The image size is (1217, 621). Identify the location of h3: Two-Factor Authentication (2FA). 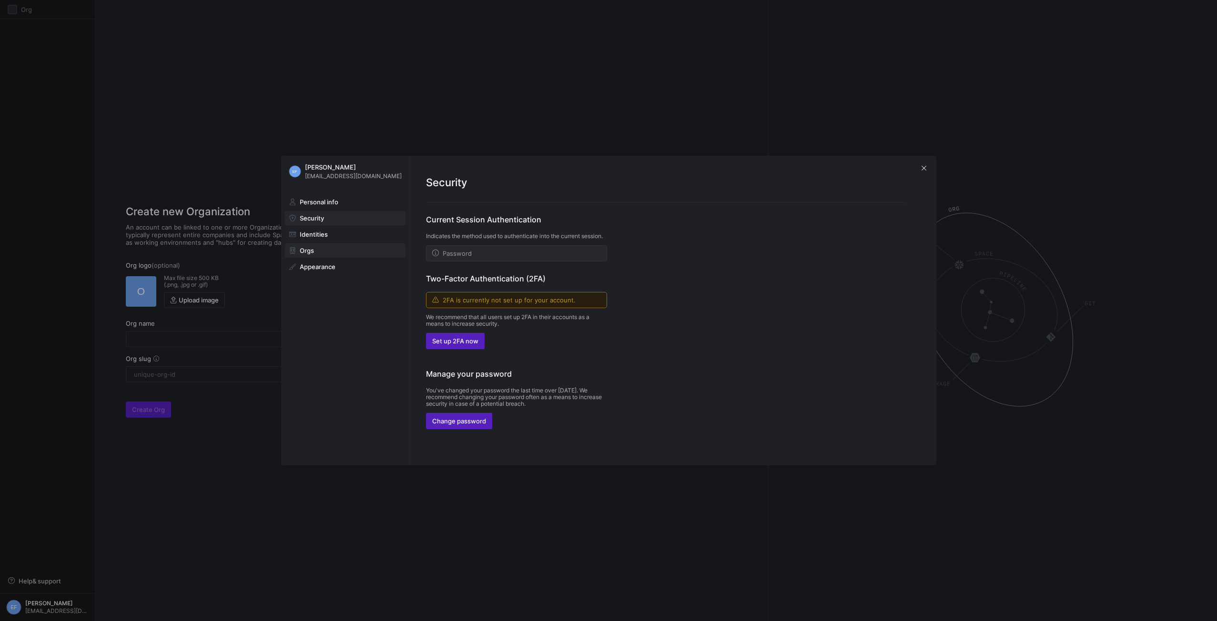
(517, 279).